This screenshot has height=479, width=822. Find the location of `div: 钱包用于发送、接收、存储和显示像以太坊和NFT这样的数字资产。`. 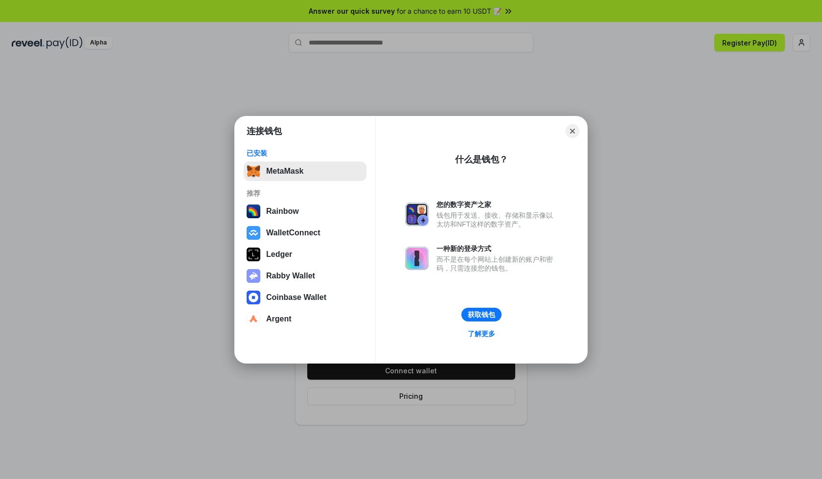

div: 钱包用于发送、接收、存储和显示像以太坊和NFT这样的数字资产。 is located at coordinates (497, 220).